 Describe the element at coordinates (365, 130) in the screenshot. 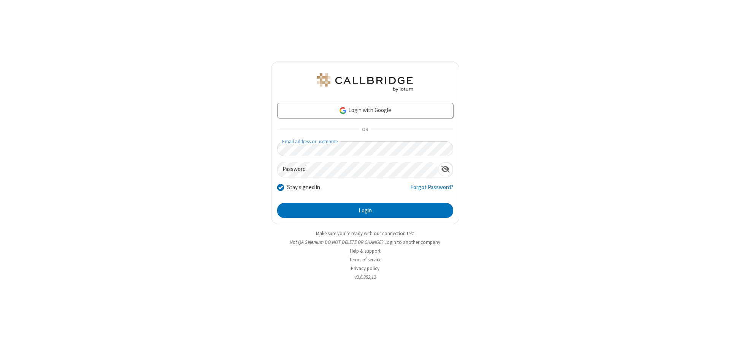

I see `span: OR` at that location.